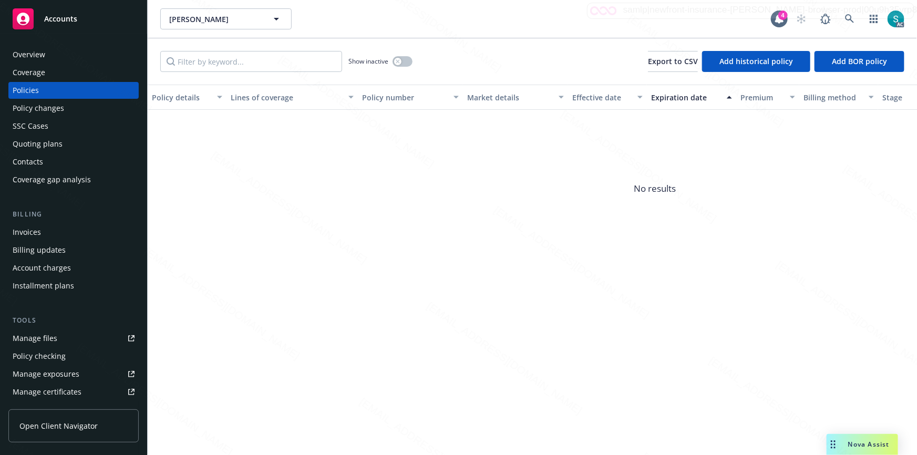 This screenshot has width=917, height=455. Describe the element at coordinates (411, 97) in the screenshot. I see `button: Policy number` at that location.